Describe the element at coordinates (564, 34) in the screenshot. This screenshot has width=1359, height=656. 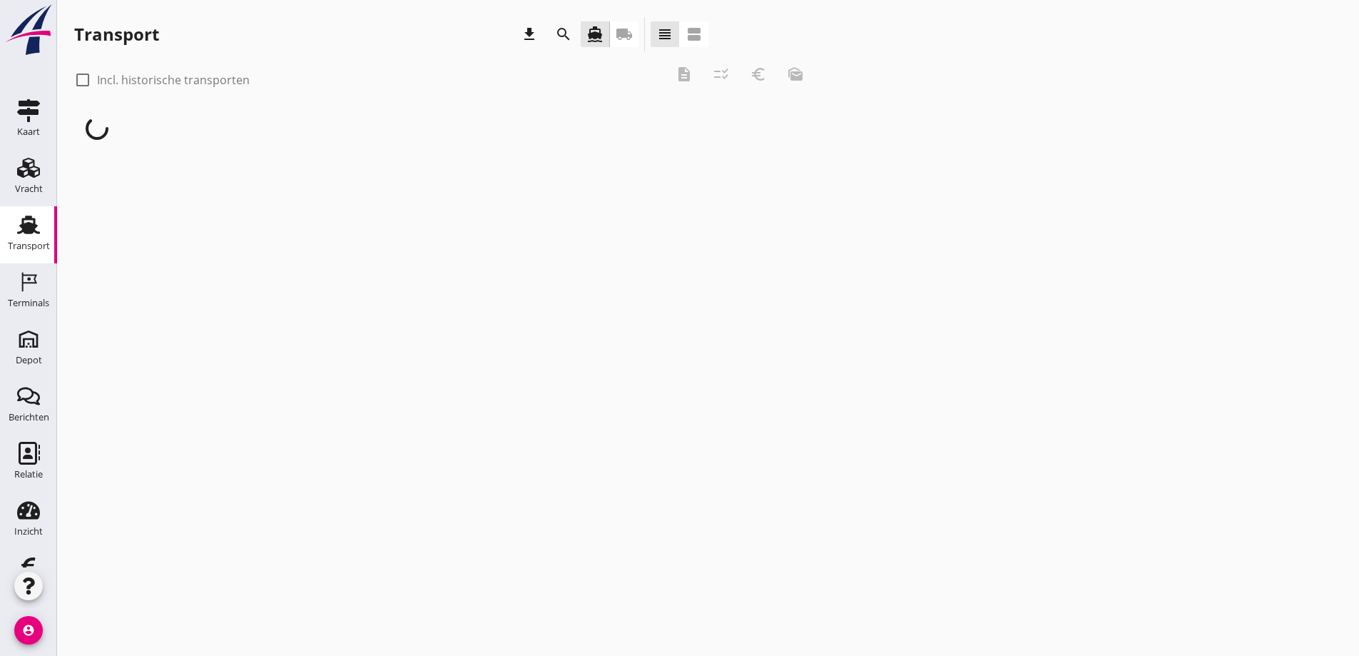
I see `i: search` at that location.